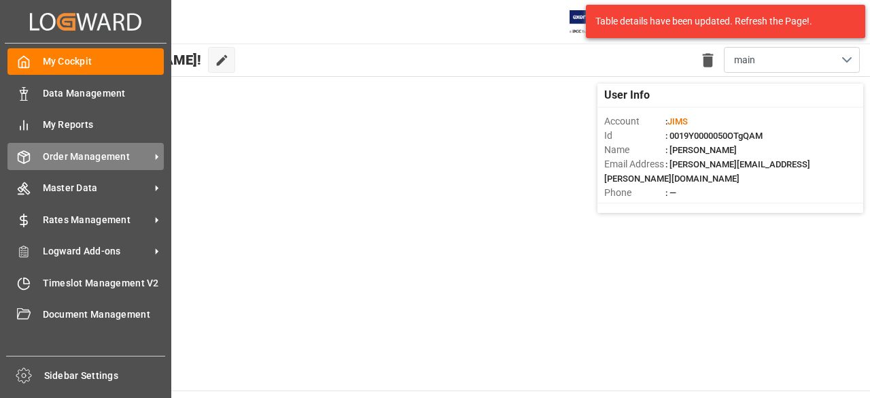 The image size is (870, 398). What do you see at coordinates (635, 164) in the screenshot?
I see `span: Email Address` at bounding box center [635, 164].